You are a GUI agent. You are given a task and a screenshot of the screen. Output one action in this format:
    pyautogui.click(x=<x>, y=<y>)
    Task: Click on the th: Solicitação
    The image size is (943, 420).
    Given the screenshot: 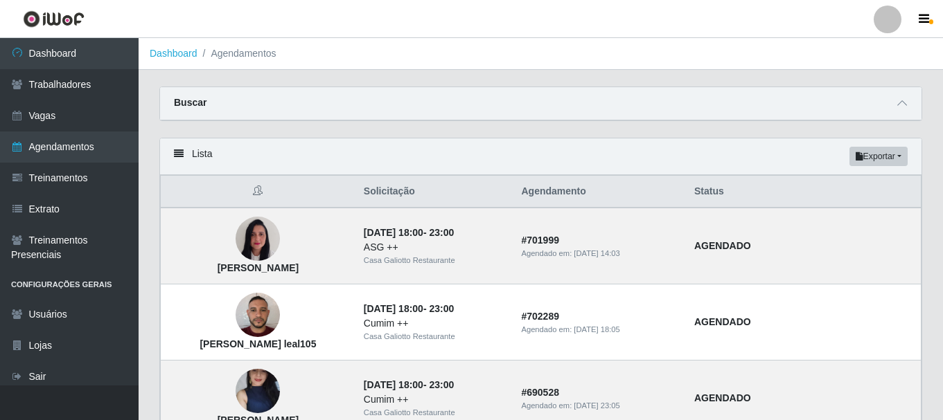 What is the action you would take?
    pyautogui.click(x=434, y=192)
    